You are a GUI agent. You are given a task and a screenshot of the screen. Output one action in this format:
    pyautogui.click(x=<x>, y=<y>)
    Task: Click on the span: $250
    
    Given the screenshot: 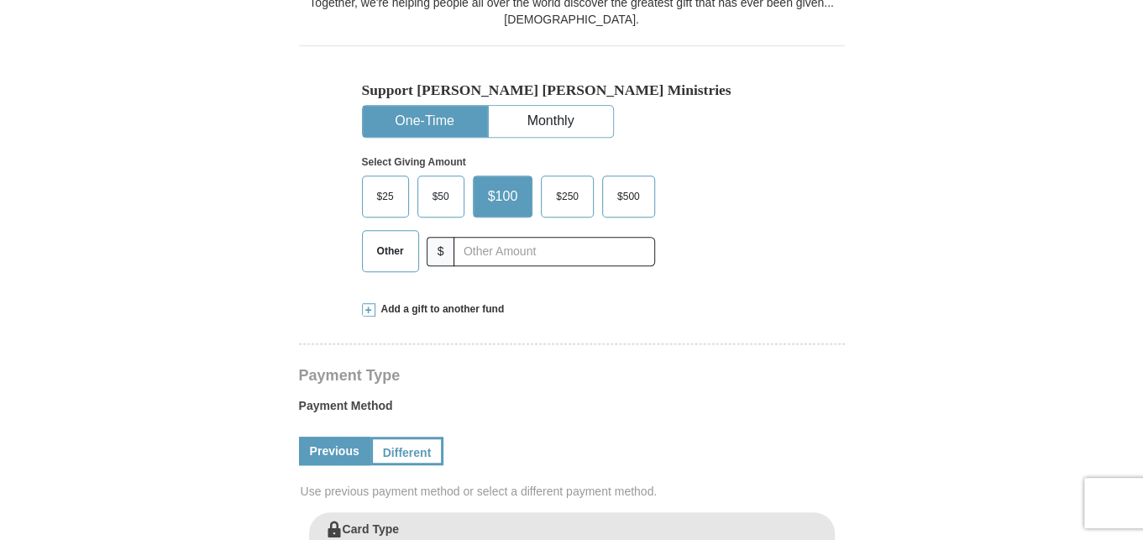 What is the action you would take?
    pyautogui.click(x=567, y=197)
    